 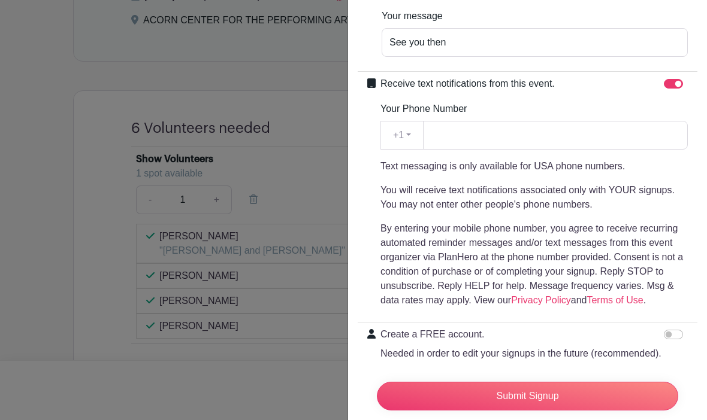 I want to click on a: Terms of Use, so click(x=614, y=300).